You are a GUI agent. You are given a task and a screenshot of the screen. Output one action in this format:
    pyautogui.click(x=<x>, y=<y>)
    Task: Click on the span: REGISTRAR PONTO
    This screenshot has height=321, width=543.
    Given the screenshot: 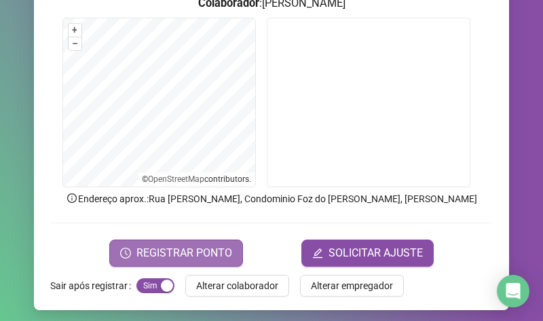 What is the action you would take?
    pyautogui.click(x=184, y=253)
    